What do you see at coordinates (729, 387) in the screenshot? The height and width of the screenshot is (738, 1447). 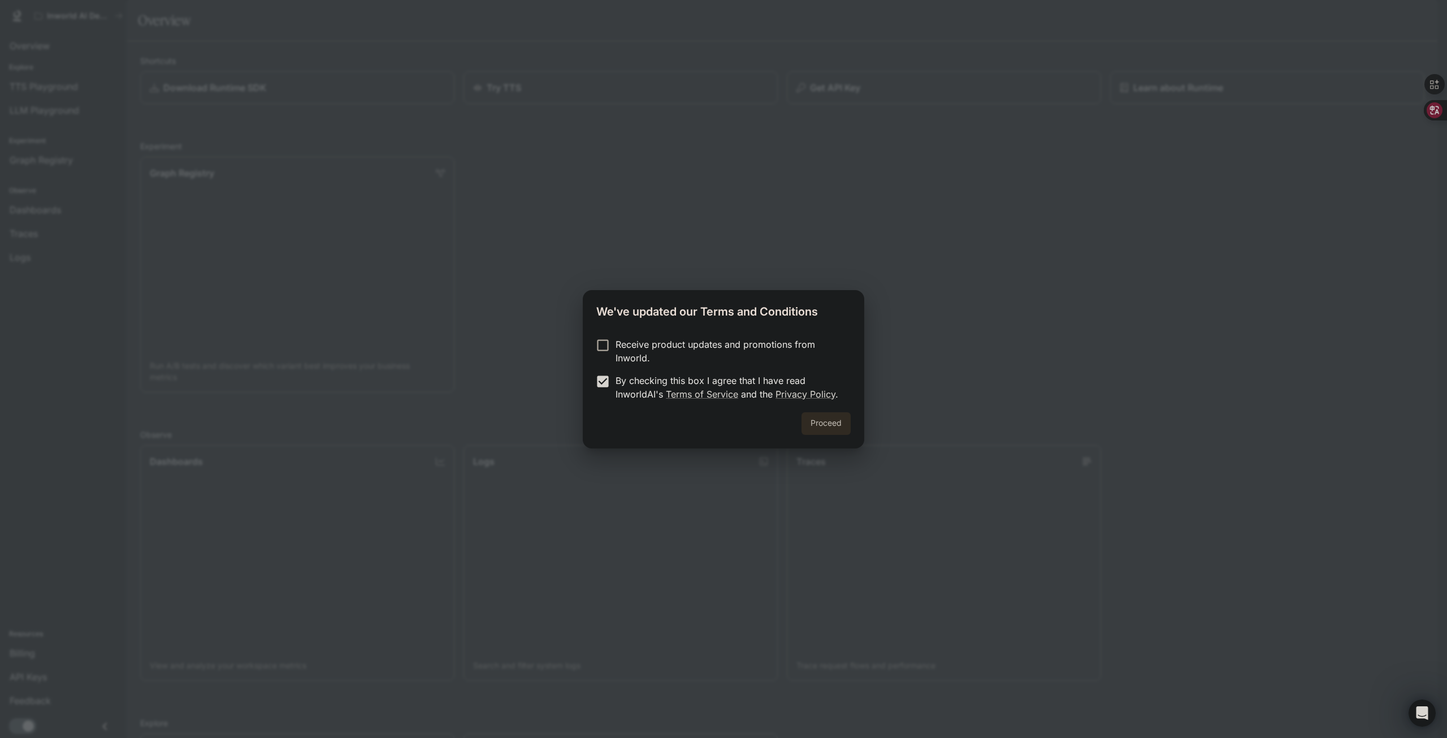 I see `p: By checking this box I agree that I have read InworldAI's and the .` at bounding box center [729, 387].